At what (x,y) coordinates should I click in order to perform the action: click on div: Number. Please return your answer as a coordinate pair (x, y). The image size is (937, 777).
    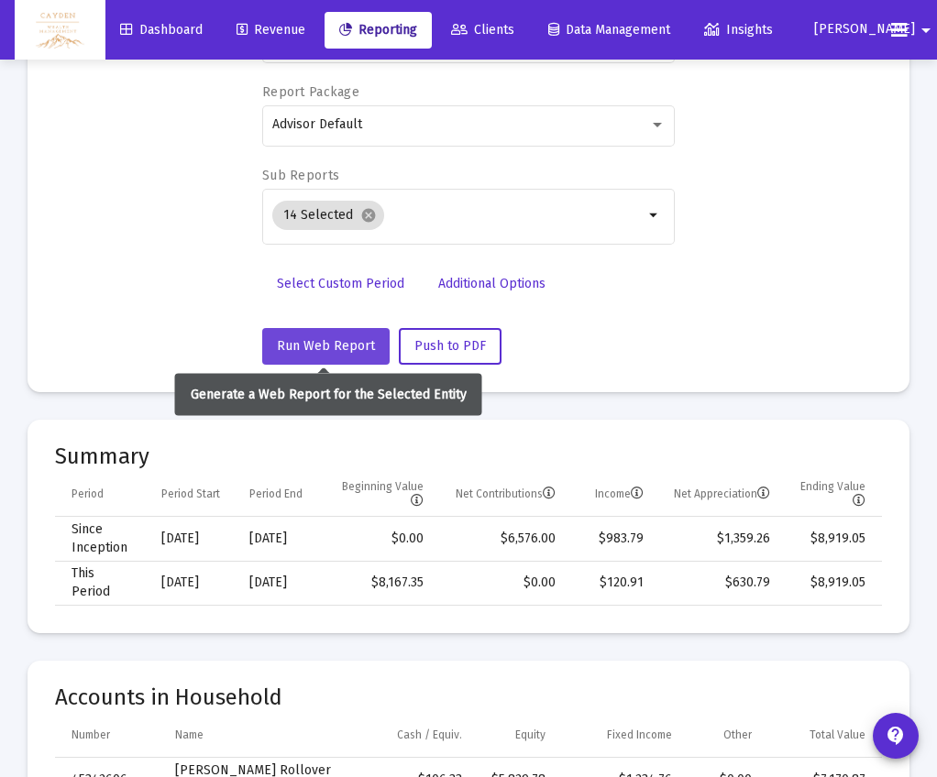
    Looking at the image, I should click on (91, 735).